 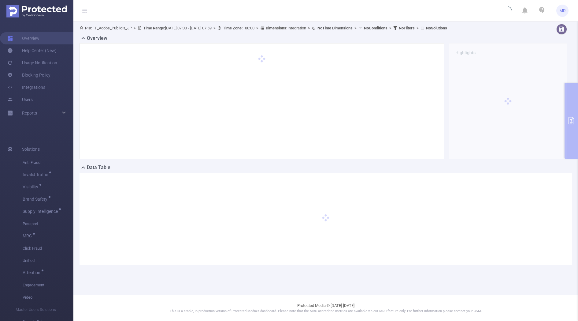 I want to click on b: PID:, so click(x=89, y=28).